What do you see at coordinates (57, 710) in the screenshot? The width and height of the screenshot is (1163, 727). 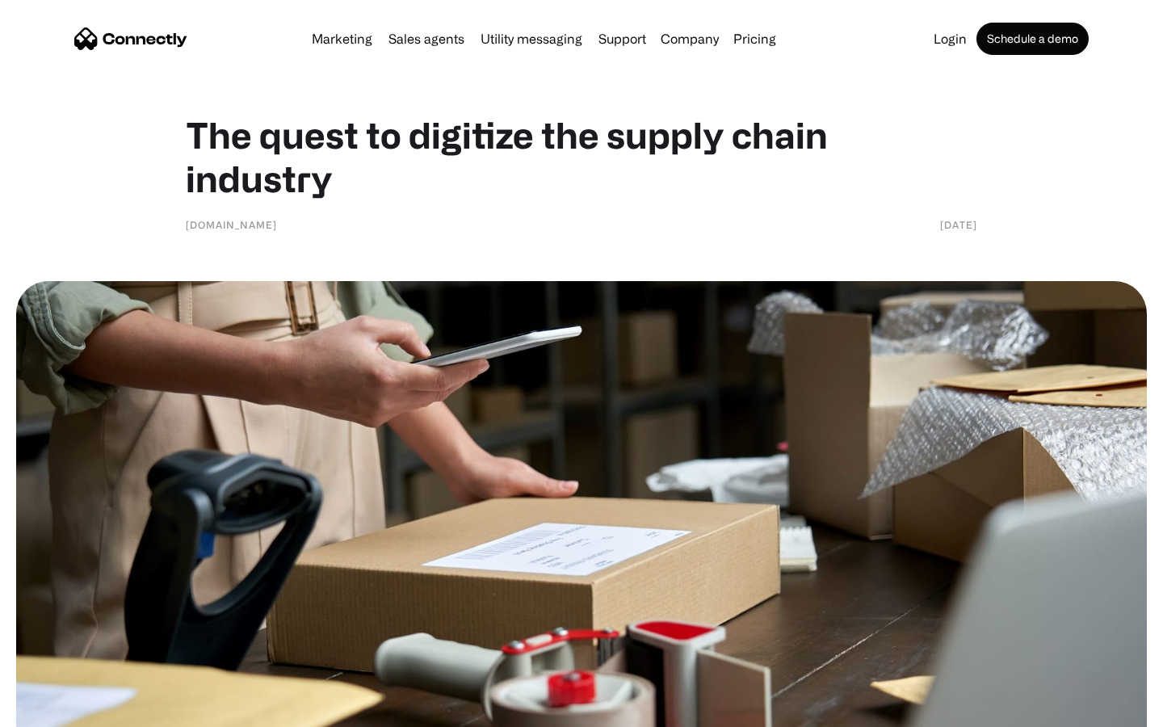 I see `aside: Language selected: English` at bounding box center [57, 710].